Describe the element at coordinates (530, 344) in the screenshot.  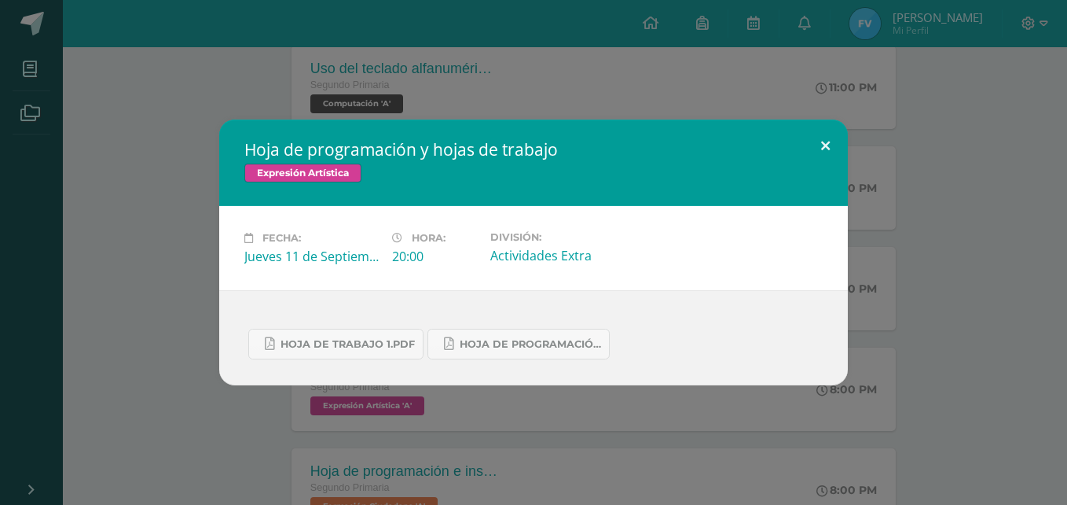
I see `span: Hoja de Programación 4.pdf` at that location.